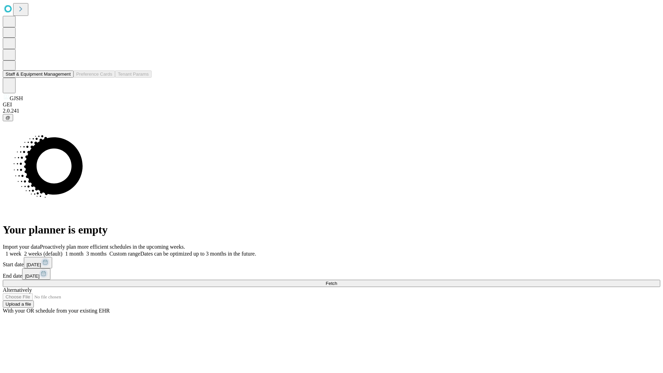  What do you see at coordinates (332, 283) in the screenshot?
I see `button: Fetch` at bounding box center [332, 283].